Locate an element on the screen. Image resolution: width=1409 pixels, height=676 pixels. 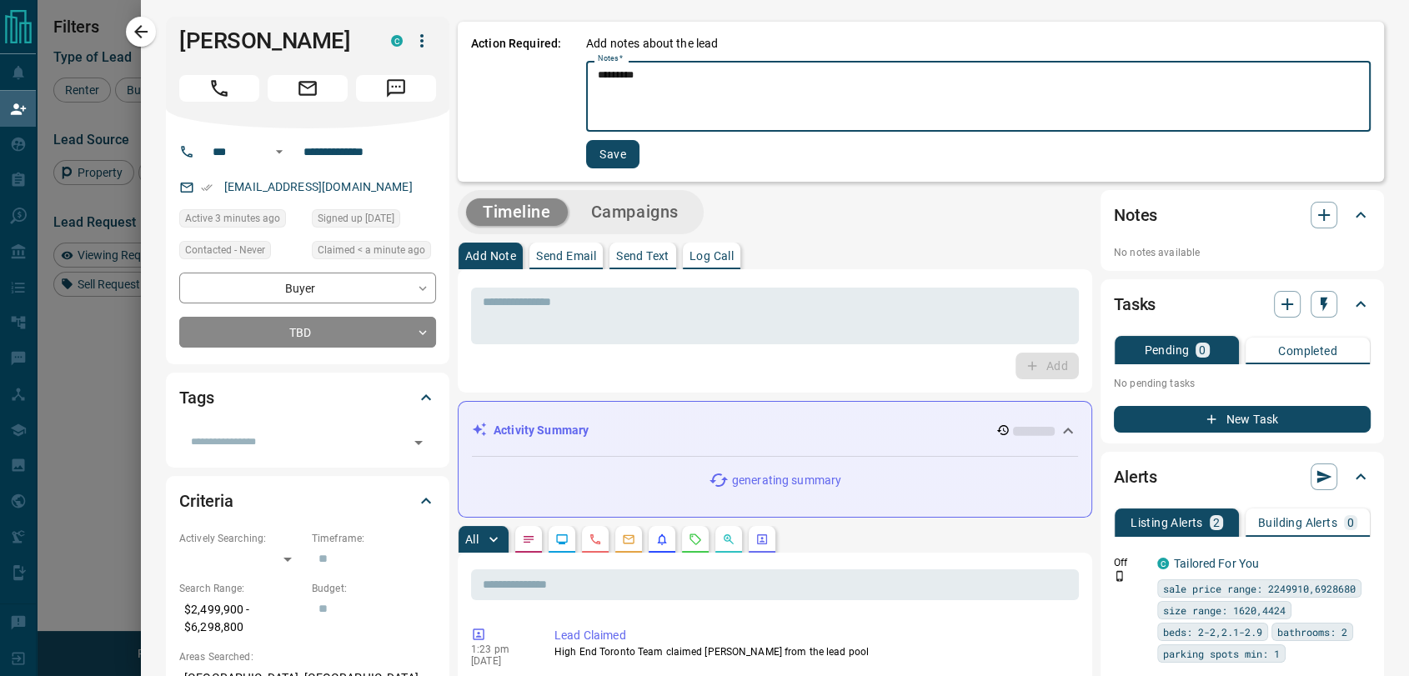
p: Listing Alerts is located at coordinates (1167, 523).